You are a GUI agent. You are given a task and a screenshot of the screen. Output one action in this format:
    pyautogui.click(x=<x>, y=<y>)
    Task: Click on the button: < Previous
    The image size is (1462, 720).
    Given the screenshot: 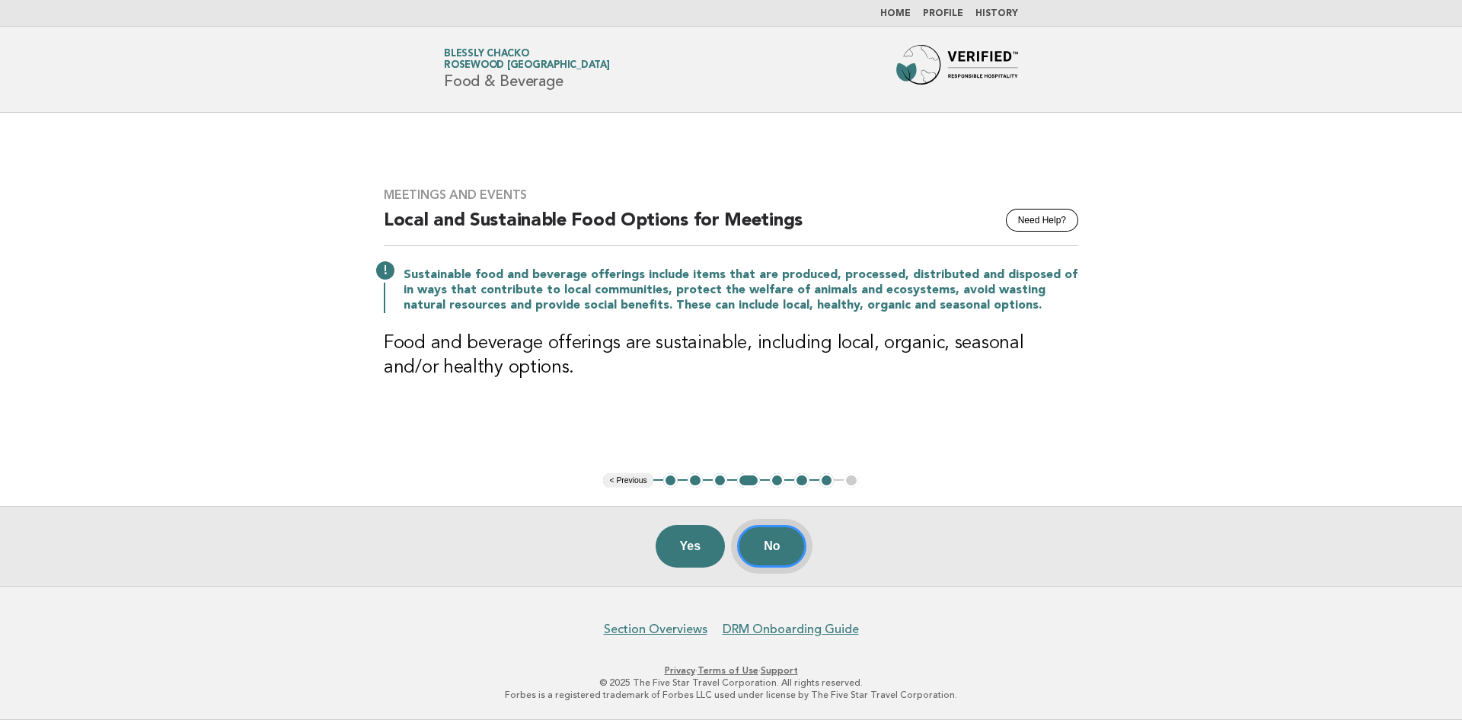 What is the action you would take?
    pyautogui.click(x=628, y=481)
    